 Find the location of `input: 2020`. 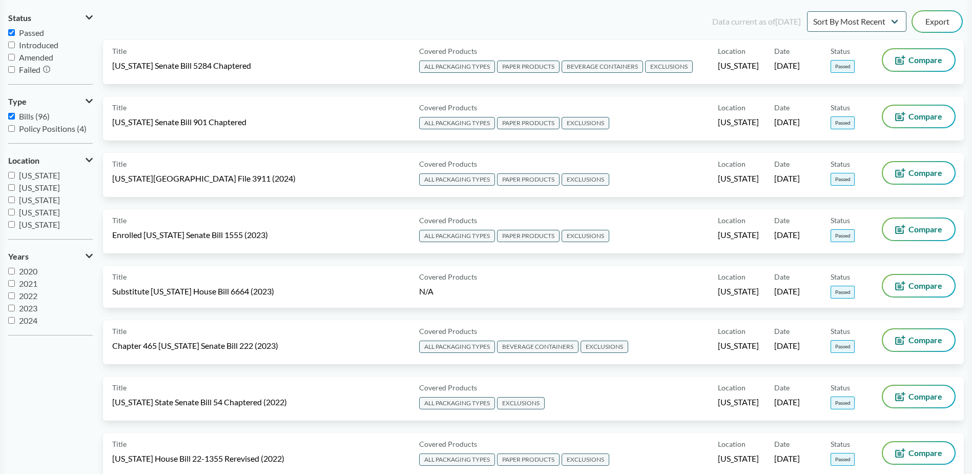

input: 2020 is located at coordinates (11, 271).